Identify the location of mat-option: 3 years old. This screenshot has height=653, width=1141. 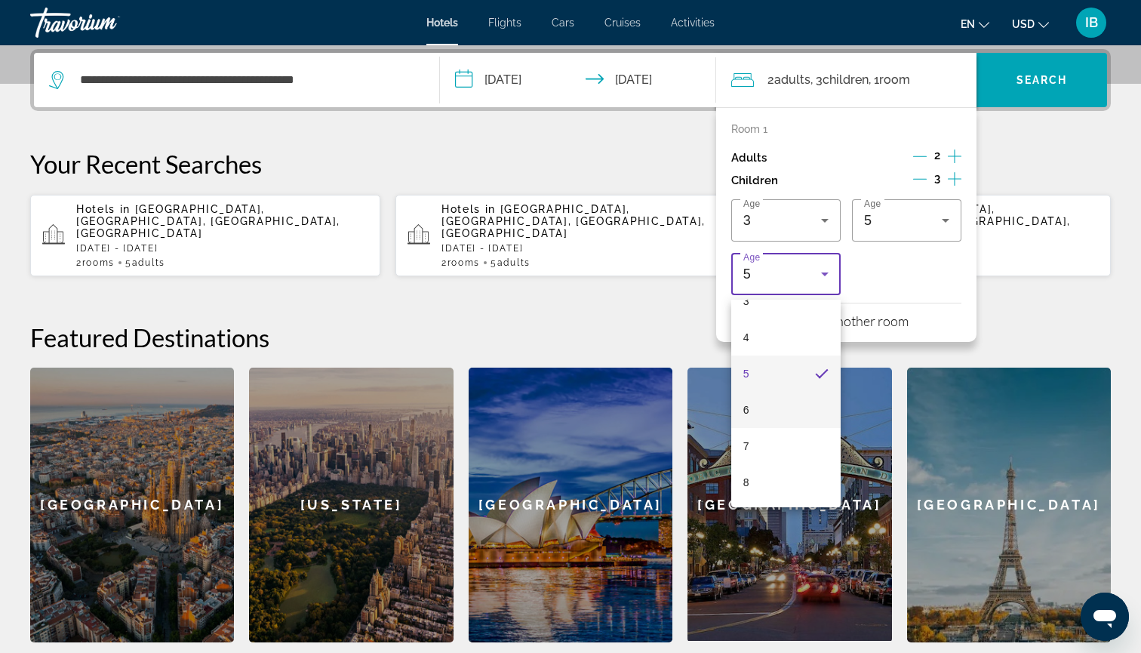
(786, 301).